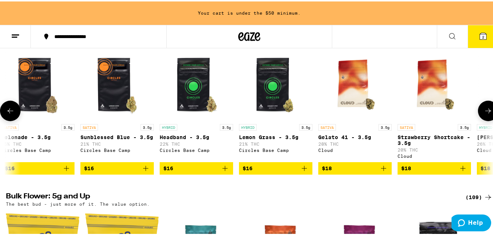  Describe the element at coordinates (196, 136) in the screenshot. I see `p: Headband - 3.5g` at that location.